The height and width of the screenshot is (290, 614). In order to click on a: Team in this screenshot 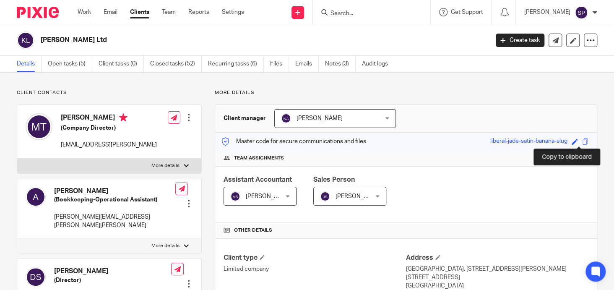, I will do `click(169, 12)`.